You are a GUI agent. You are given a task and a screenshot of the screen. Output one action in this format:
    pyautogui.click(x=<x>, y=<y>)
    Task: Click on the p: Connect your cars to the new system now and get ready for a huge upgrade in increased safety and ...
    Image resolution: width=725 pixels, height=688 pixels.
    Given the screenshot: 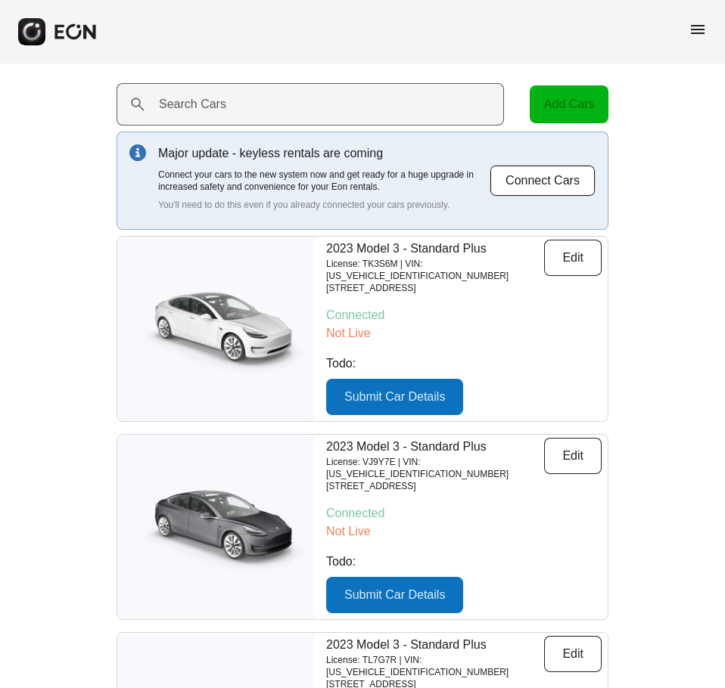 What is the action you would take?
    pyautogui.click(x=324, y=181)
    